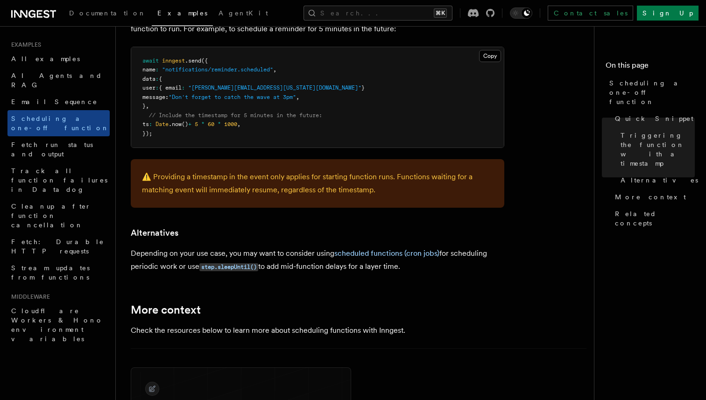 This screenshot has height=400, width=706. What do you see at coordinates (58, 325) in the screenshot?
I see `a: Cloudflare Workers & Hono environment variables` at bounding box center [58, 325].